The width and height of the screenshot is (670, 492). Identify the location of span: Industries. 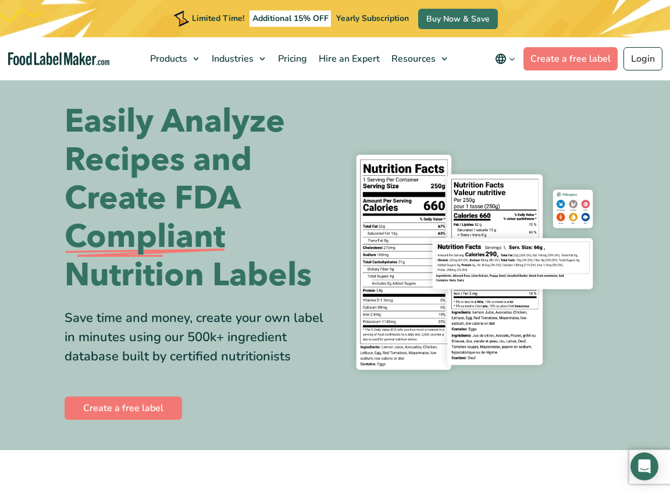
(232, 59).